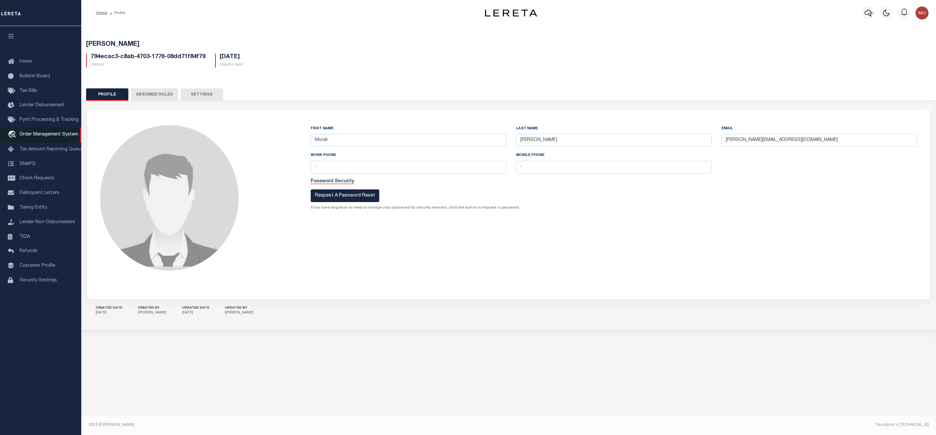  Describe the element at coordinates (154, 95) in the screenshot. I see `button: Assigned Roles` at that location.